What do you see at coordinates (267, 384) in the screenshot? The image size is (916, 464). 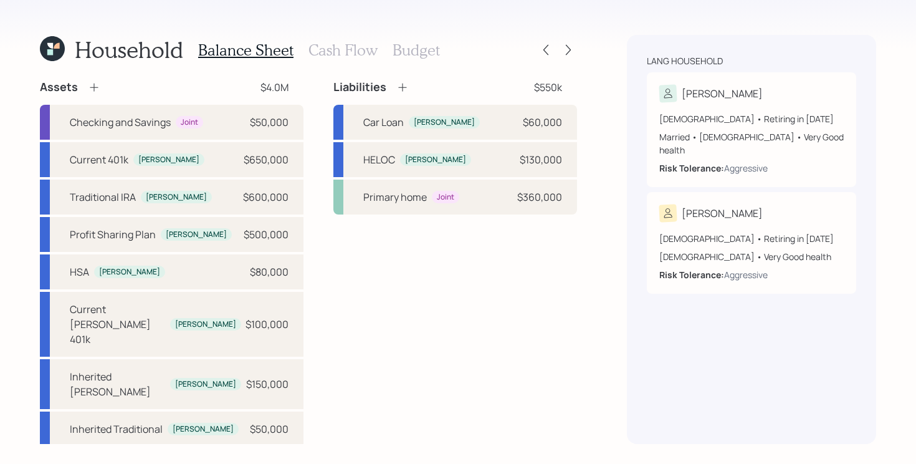 I see `div: $150,000` at bounding box center [267, 384].